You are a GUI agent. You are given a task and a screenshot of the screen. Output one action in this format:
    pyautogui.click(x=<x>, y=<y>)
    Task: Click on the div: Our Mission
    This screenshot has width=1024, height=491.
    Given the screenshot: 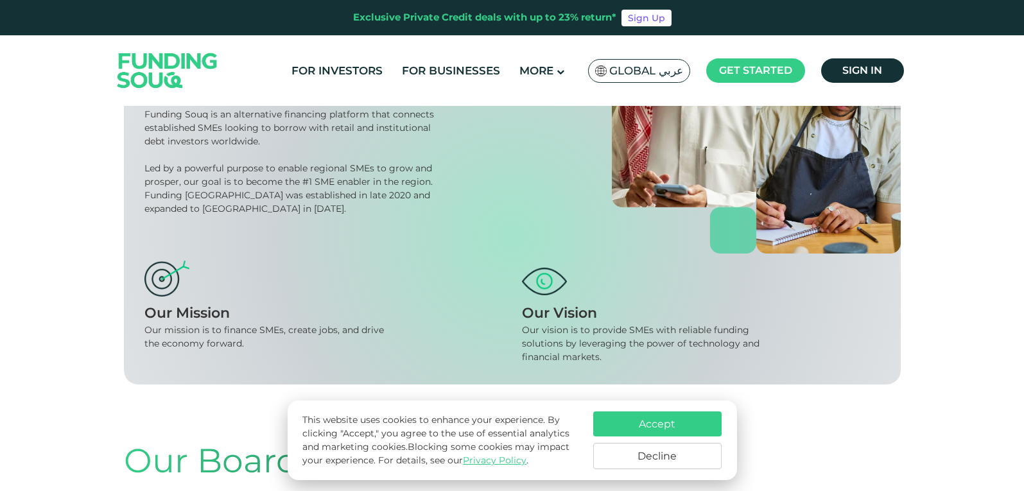 What is the action you would take?
    pyautogui.click(x=324, y=313)
    